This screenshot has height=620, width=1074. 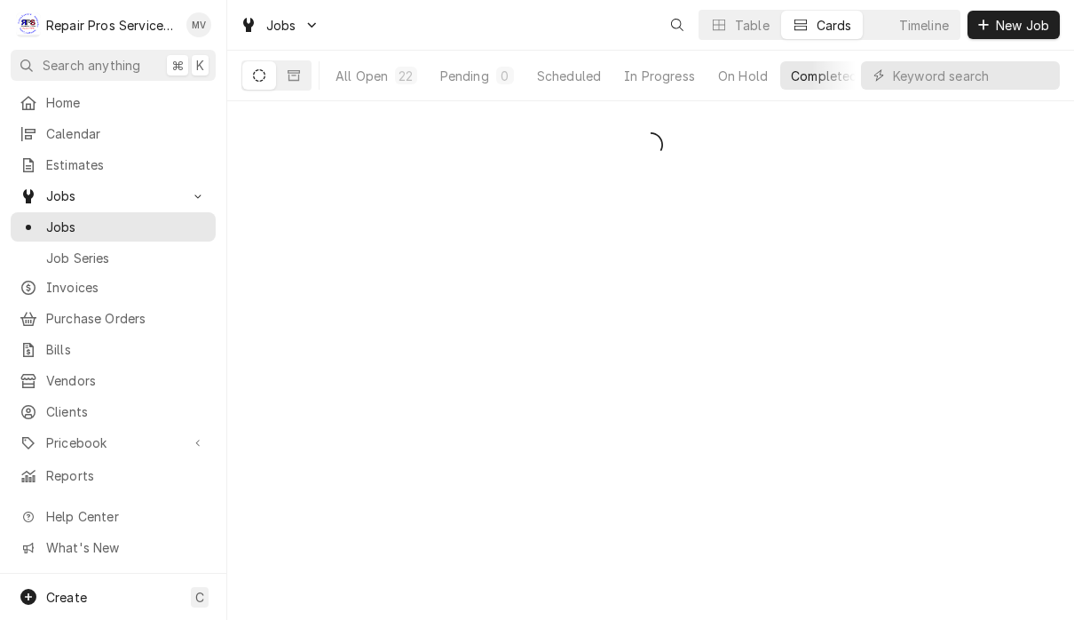 What do you see at coordinates (651, 145) in the screenshot?
I see `span: Loading...` at bounding box center [651, 145].